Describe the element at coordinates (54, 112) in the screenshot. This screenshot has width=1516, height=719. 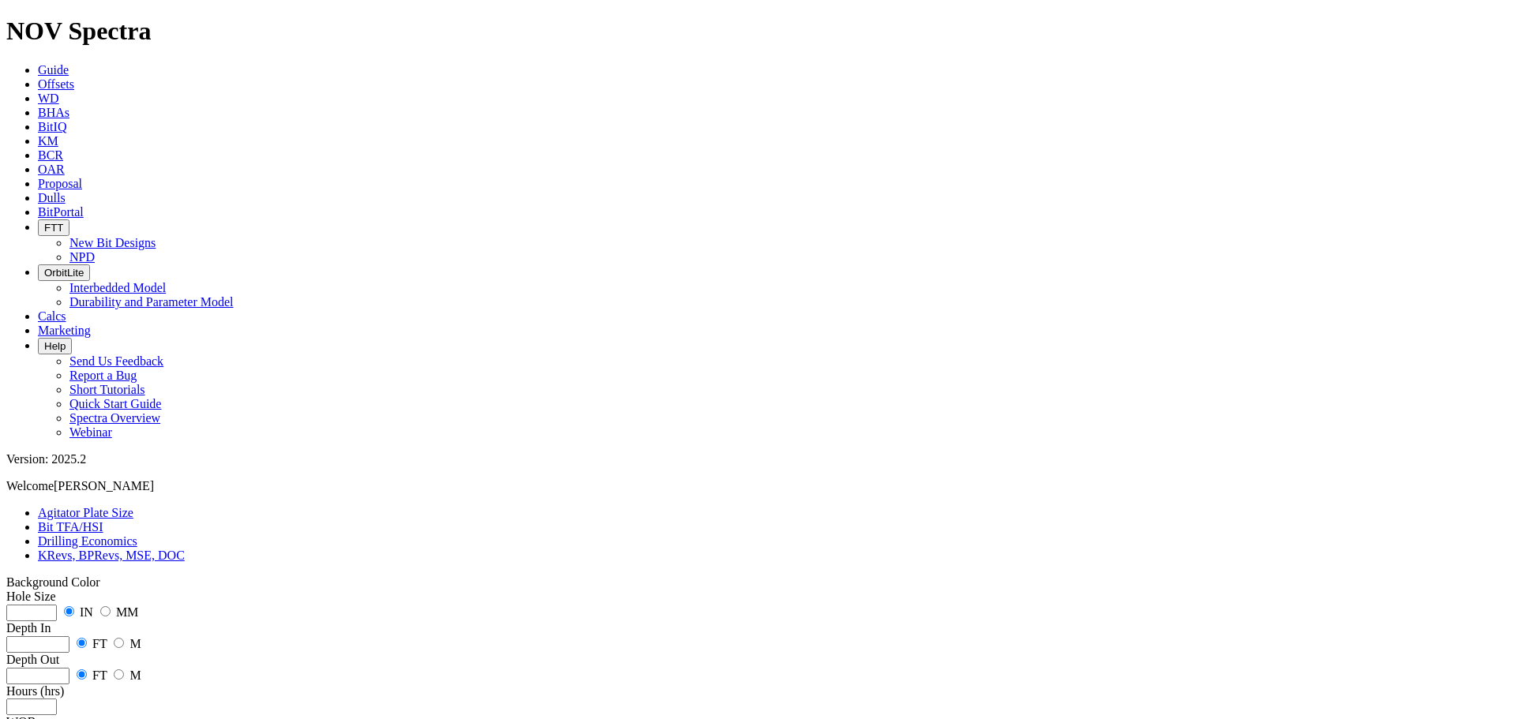
I see `a: BHAs` at that location.